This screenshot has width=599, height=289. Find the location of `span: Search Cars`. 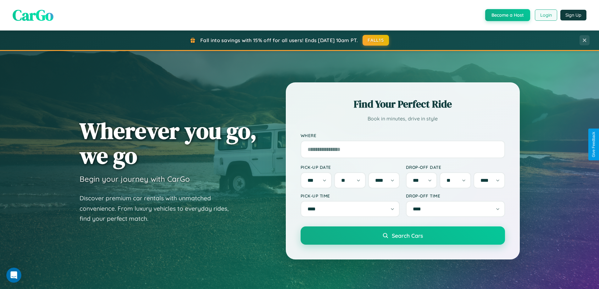

span: Search Cars is located at coordinates (407, 236).